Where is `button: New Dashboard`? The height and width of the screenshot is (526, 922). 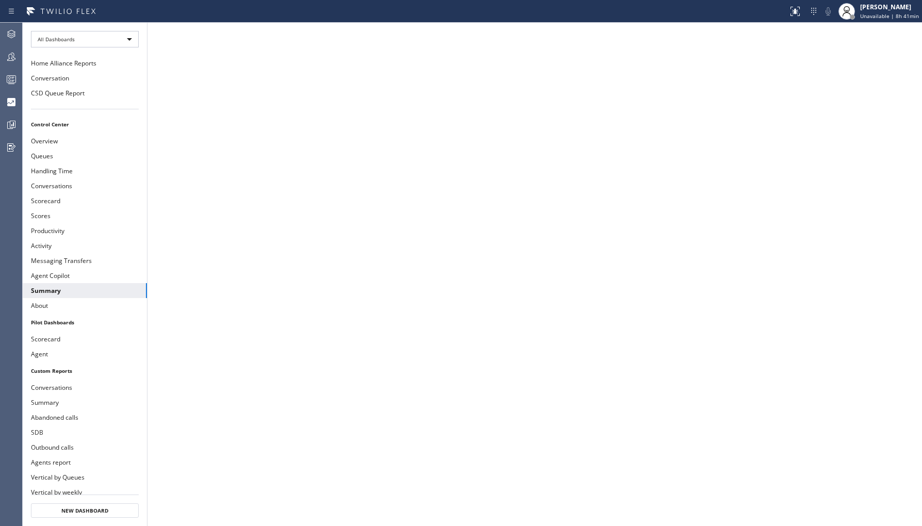 button: New Dashboard is located at coordinates (85, 510).